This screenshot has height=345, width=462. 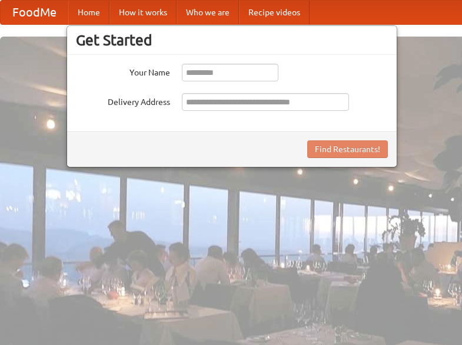 What do you see at coordinates (143, 12) in the screenshot?
I see `a: How it works` at bounding box center [143, 12].